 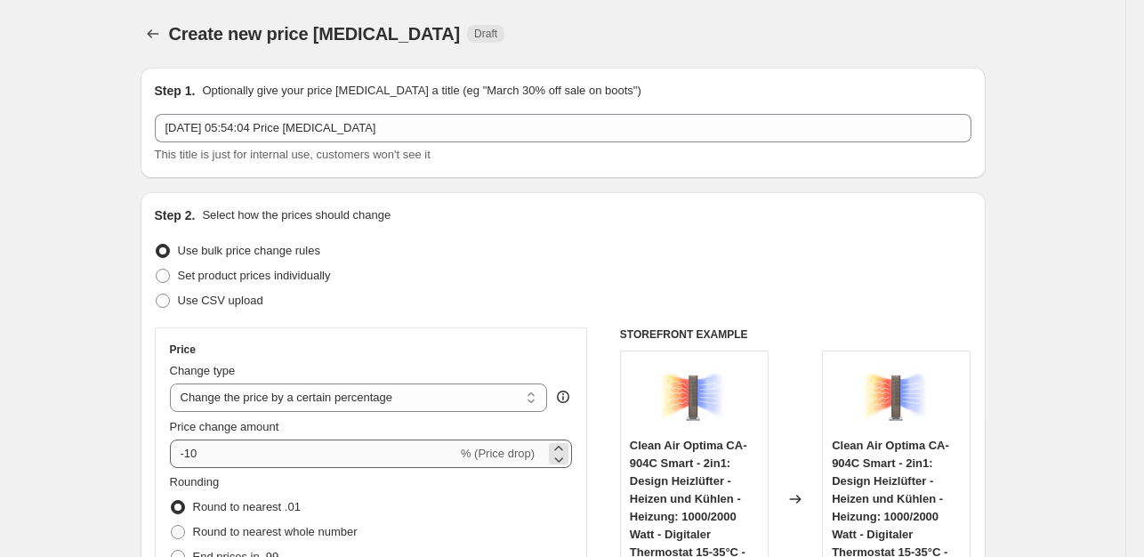 What do you see at coordinates (497, 453) in the screenshot?
I see `span: % (Price drop)` at bounding box center [497, 453].